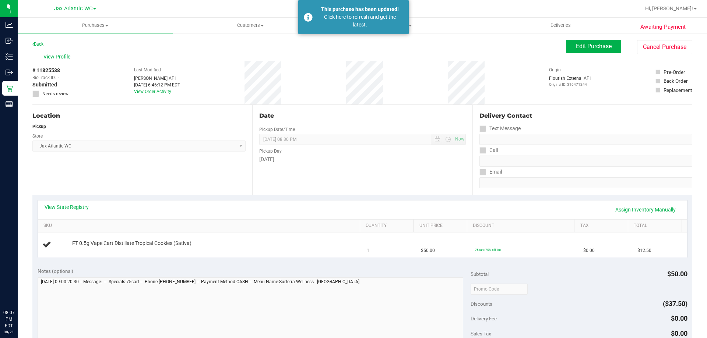  I want to click on inline-svg: Retail, so click(9, 88).